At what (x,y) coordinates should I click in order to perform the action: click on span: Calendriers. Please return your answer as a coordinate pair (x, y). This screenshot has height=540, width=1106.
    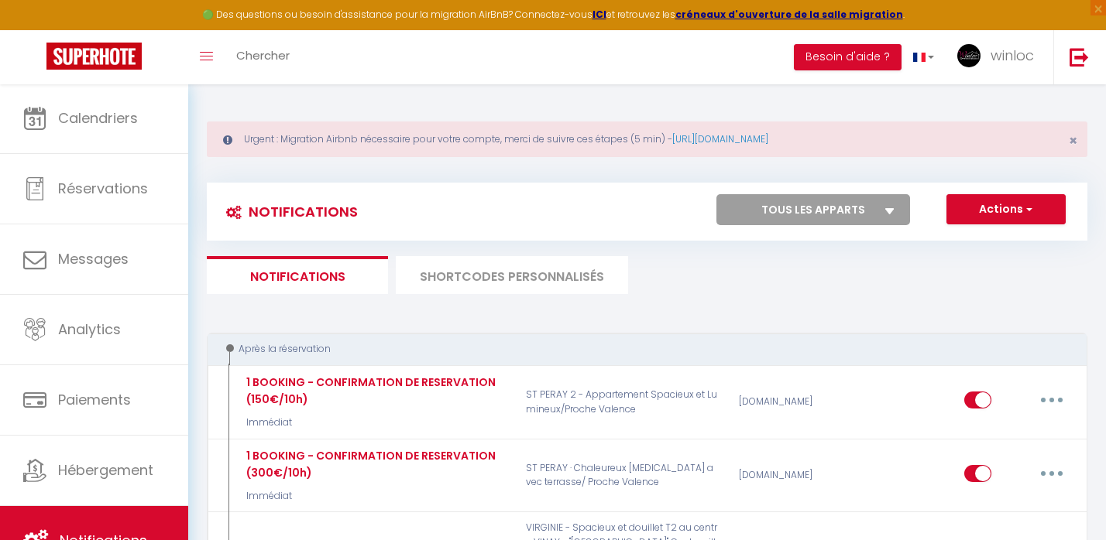
    Looking at the image, I should click on (98, 118).